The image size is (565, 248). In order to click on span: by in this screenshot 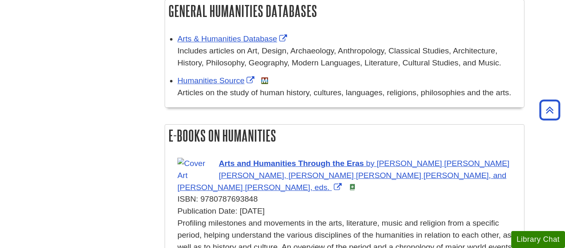, I will do `click(370, 163)`.